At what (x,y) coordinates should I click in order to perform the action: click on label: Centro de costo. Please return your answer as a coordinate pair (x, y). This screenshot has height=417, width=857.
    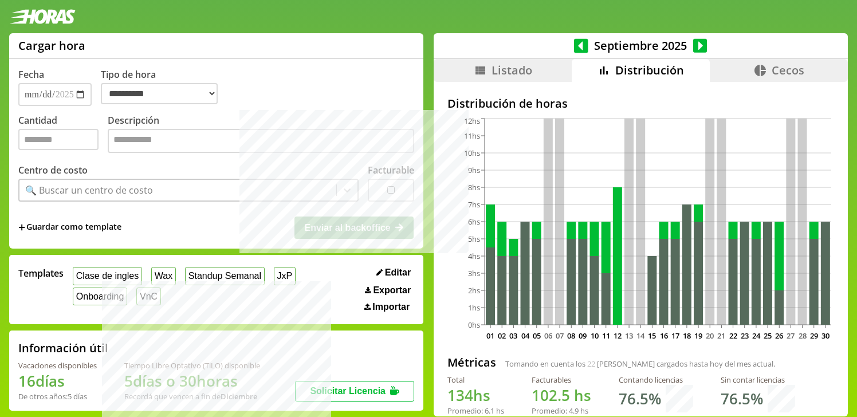
    Looking at the image, I should click on (53, 170).